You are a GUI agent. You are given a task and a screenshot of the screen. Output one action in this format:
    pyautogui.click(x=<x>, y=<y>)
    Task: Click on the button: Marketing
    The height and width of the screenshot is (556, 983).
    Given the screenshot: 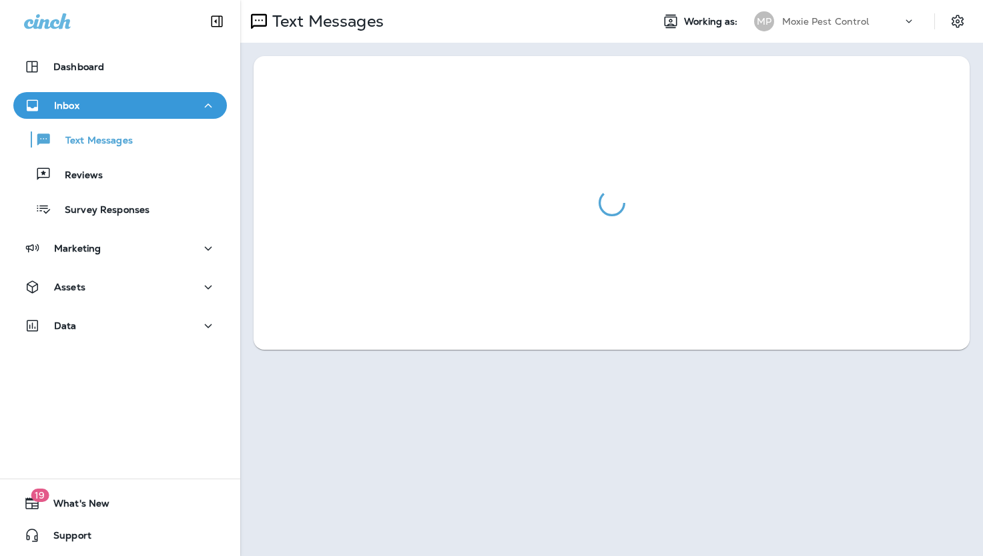 What is the action you would take?
    pyautogui.click(x=120, y=248)
    